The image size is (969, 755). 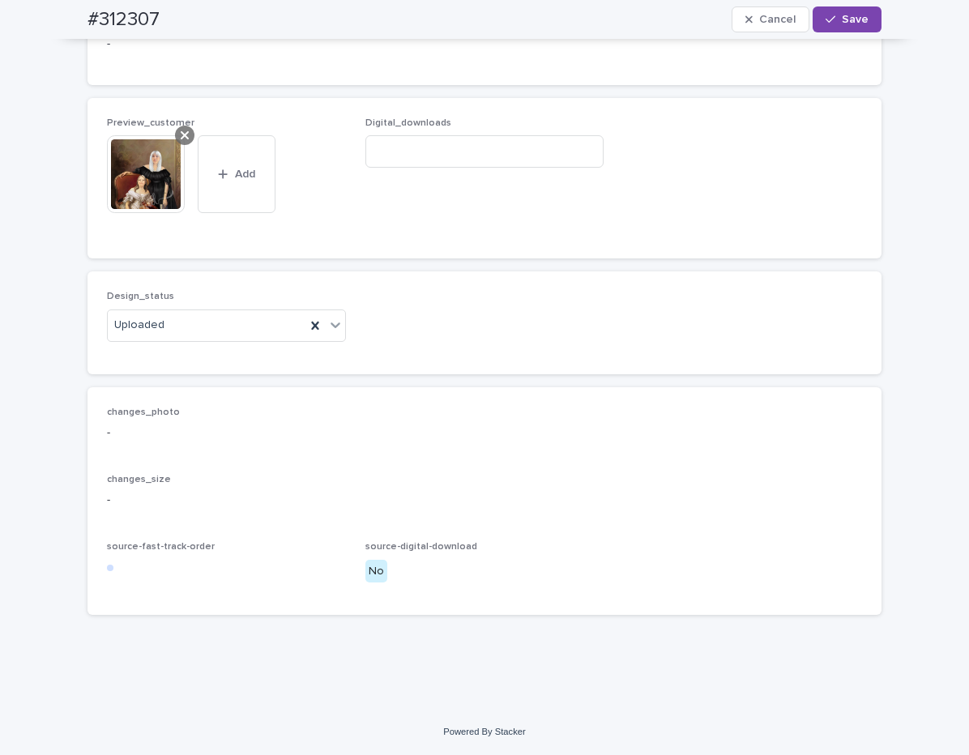 I want to click on button: Add, so click(x=236, y=174).